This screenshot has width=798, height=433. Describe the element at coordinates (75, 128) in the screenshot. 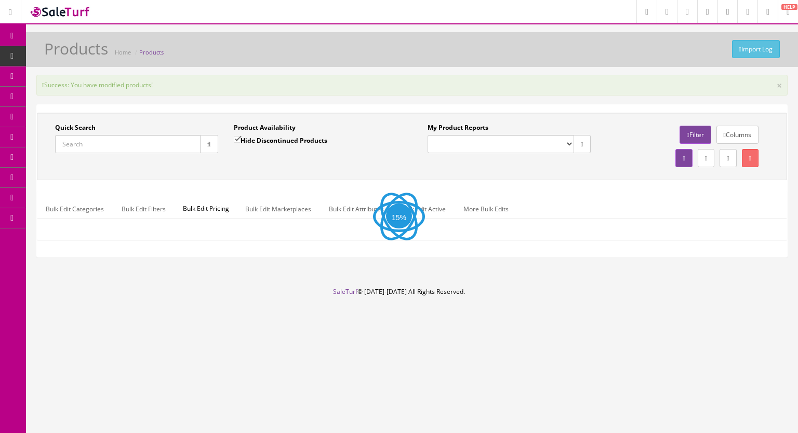

I see `label: Quick Search` at that location.